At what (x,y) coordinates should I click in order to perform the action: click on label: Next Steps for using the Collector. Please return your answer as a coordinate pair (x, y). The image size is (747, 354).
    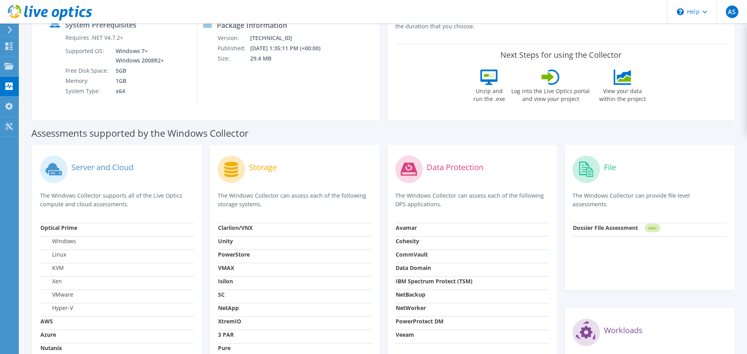
    Looking at the image, I should click on (561, 55).